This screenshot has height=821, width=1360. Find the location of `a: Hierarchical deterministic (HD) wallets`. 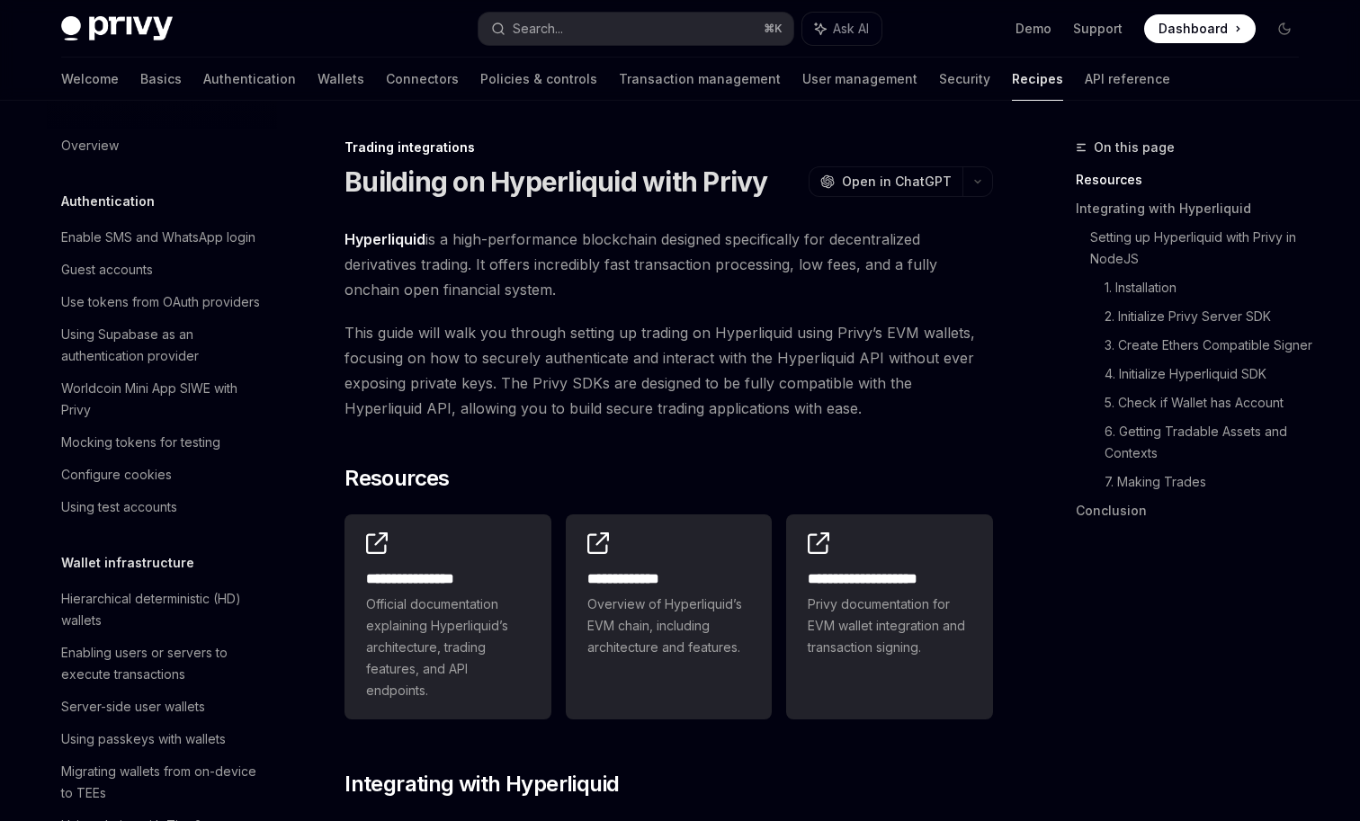

a: Hierarchical deterministic (HD) wallets is located at coordinates (162, 610).